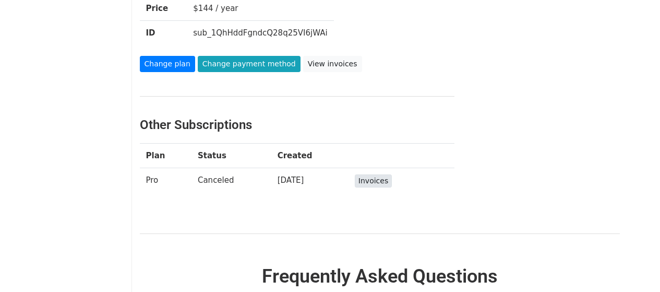 The height and width of the screenshot is (292, 660). What do you see at coordinates (163, 33) in the screenshot?
I see `th: ID` at bounding box center [163, 33].